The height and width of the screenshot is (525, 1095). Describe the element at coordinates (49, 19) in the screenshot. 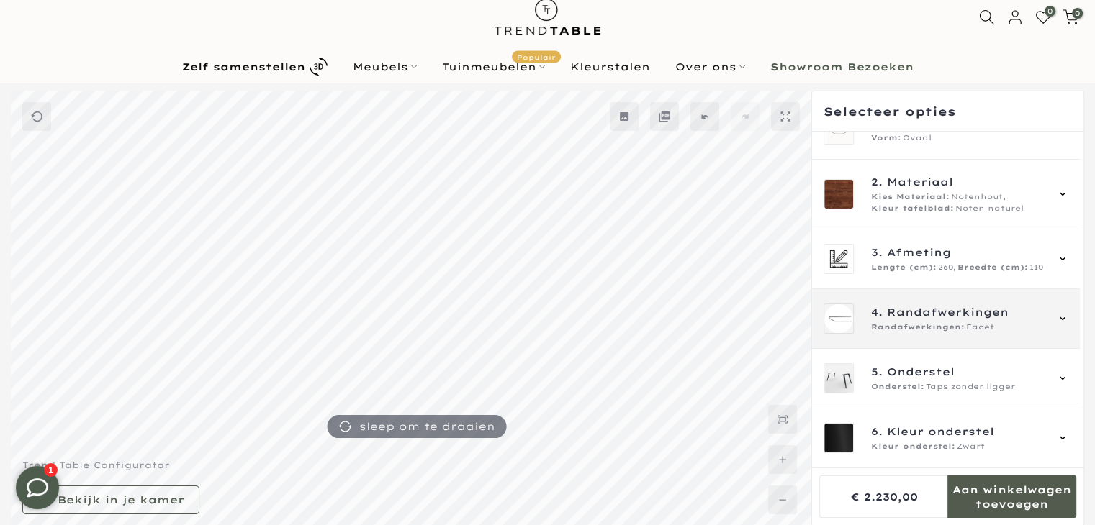

I see `span: 1` at that location.